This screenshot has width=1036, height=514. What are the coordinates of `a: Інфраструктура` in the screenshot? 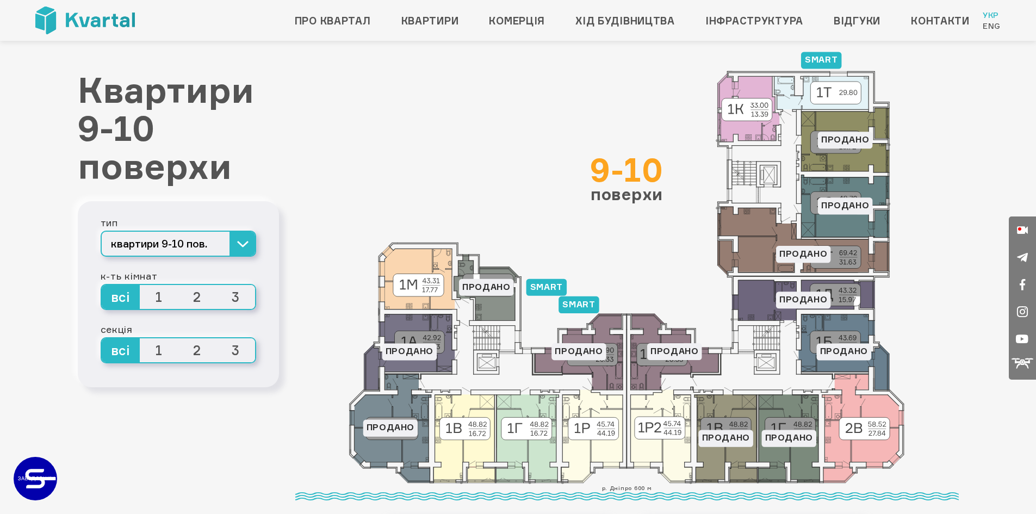 It's located at (754, 21).